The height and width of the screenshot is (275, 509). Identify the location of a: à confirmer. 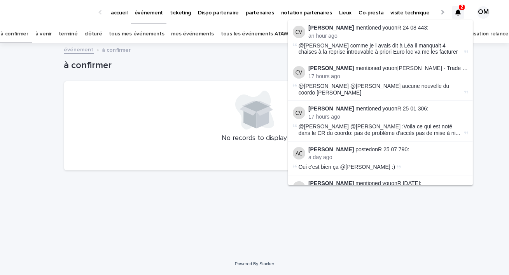
(14, 34).